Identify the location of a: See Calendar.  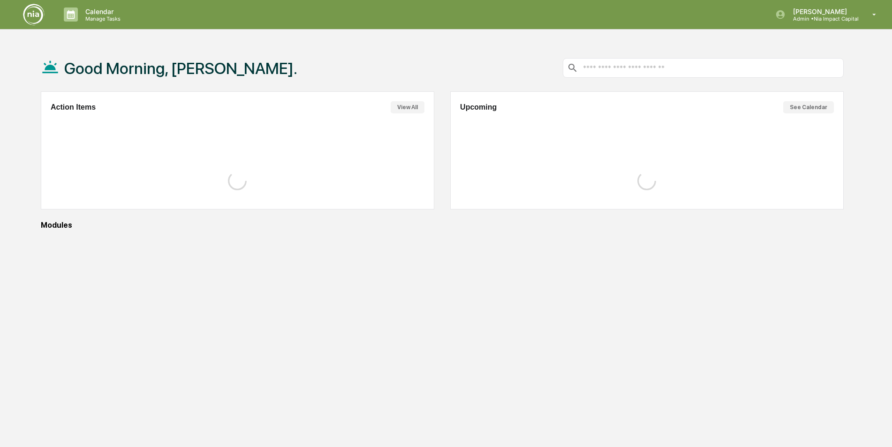
(808, 107).